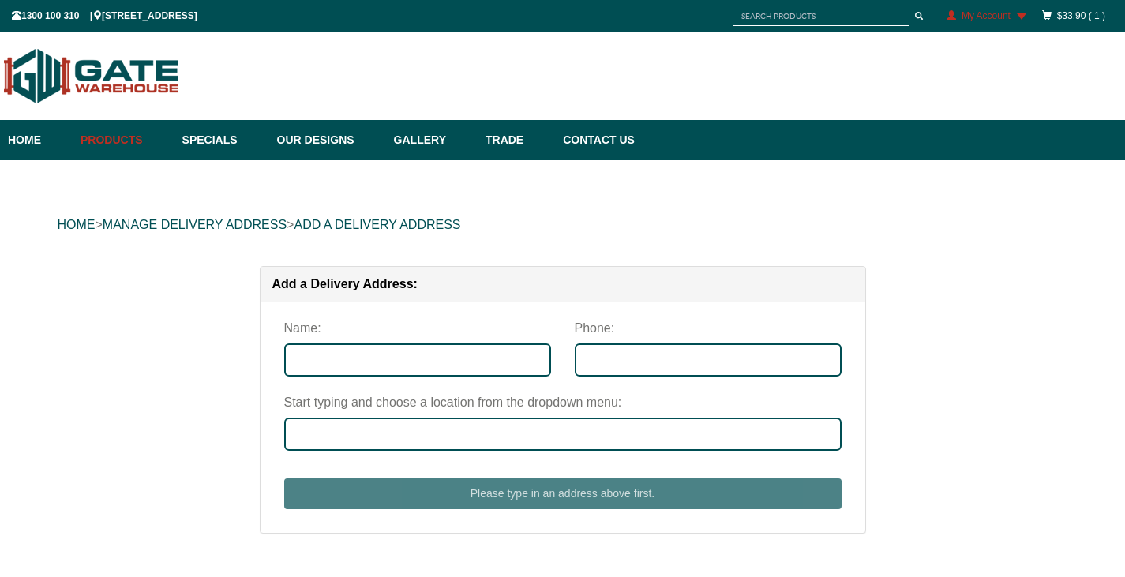  I want to click on a: Contact Us, so click(594, 140).